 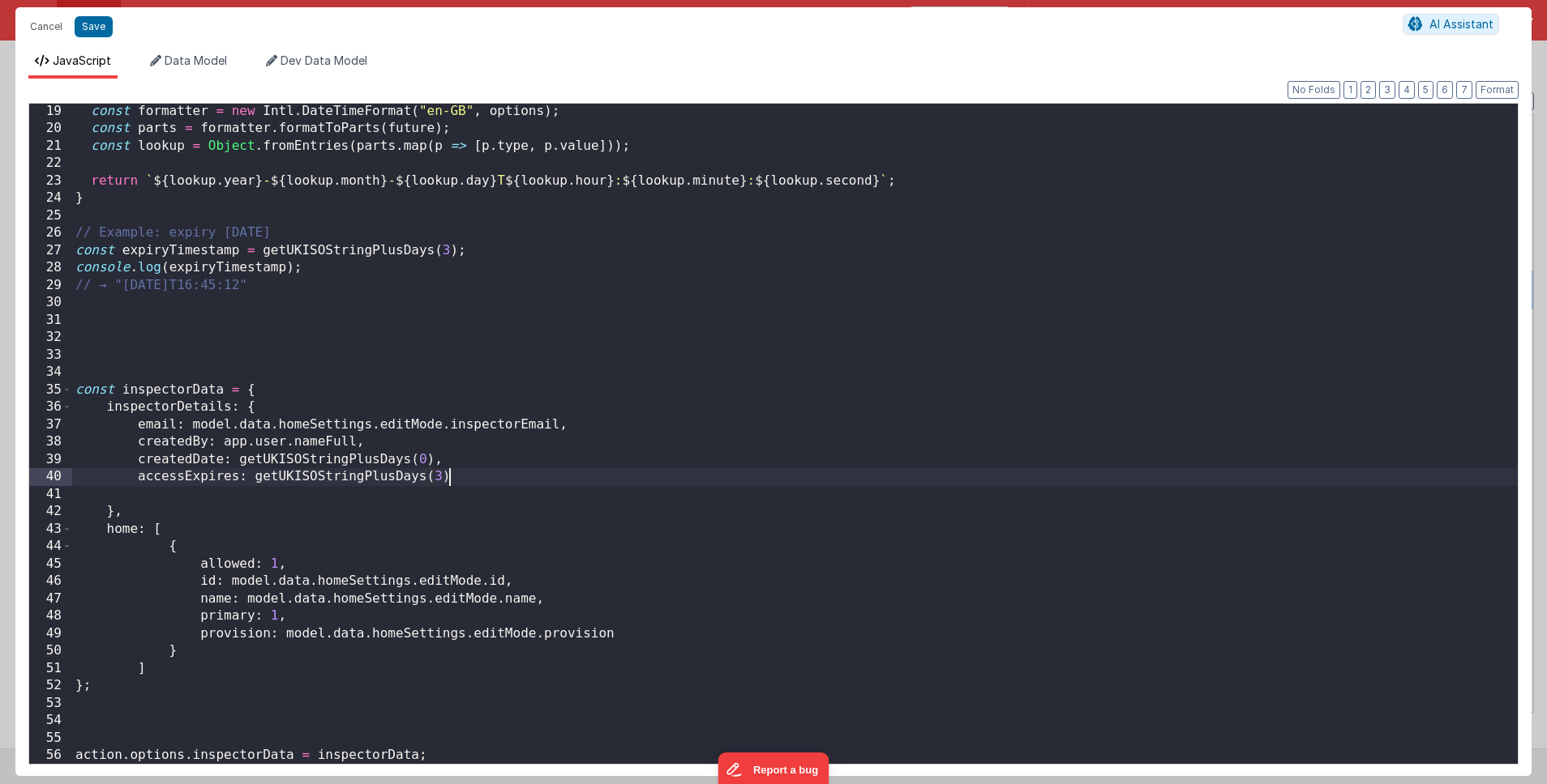 I want to click on div: 34, so click(x=50, y=373).